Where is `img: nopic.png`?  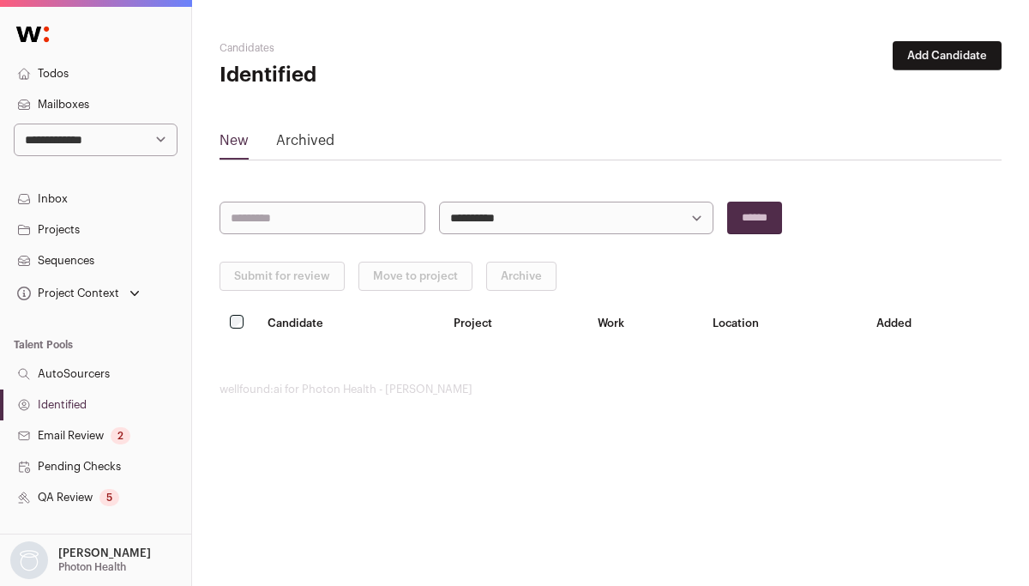 img: nopic.png is located at coordinates (29, 560).